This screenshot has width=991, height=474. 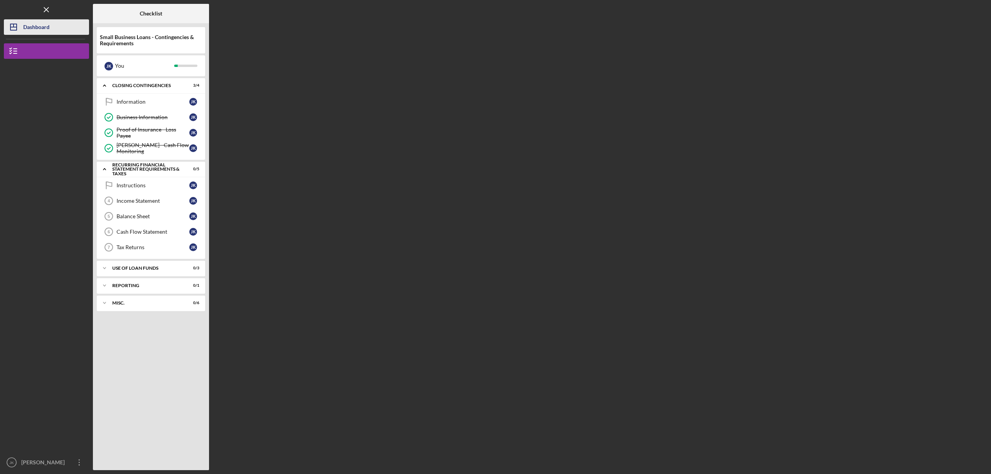 I want to click on a: 5Balance SheetJK, so click(x=151, y=216).